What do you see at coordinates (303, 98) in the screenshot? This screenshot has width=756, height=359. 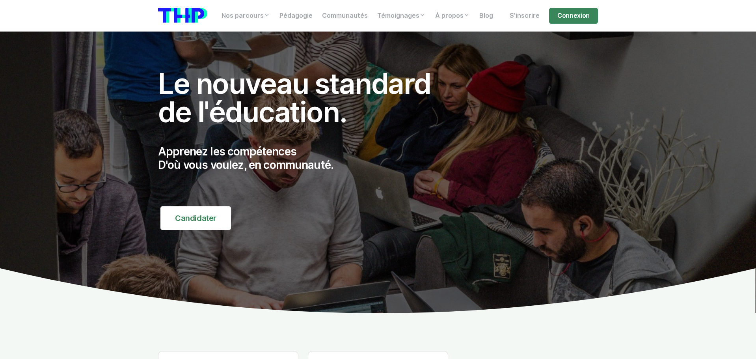 I see `h1: Le nouveau standard de l'éducation.` at bounding box center [303, 98].